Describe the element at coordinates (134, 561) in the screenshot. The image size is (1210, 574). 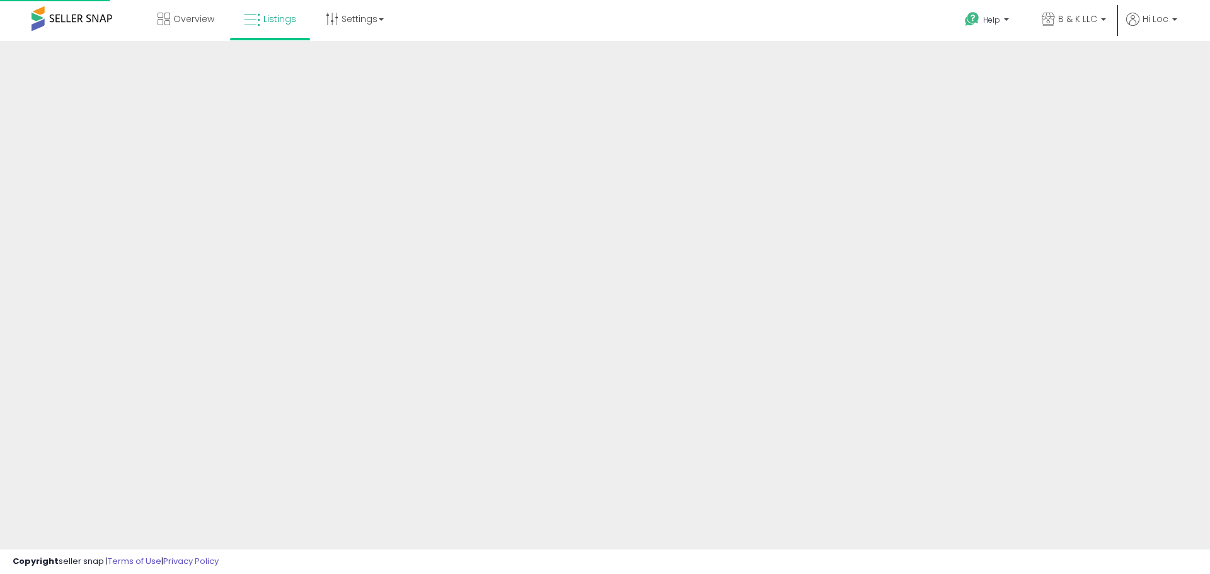
I see `a: Terms of Use` at that location.